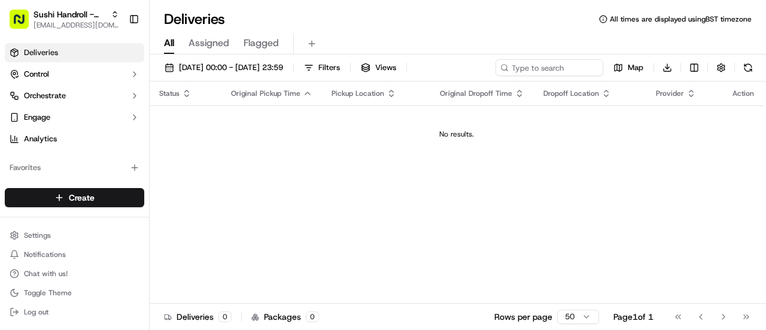  What do you see at coordinates (385, 68) in the screenshot?
I see `span: Views` at bounding box center [385, 68].